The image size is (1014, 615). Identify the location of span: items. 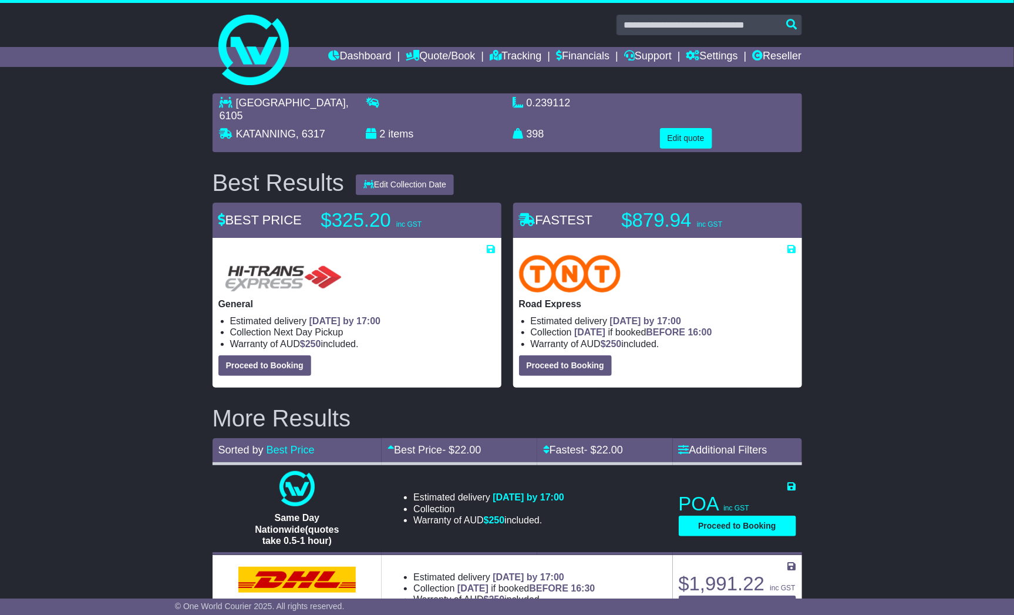
(401, 134).